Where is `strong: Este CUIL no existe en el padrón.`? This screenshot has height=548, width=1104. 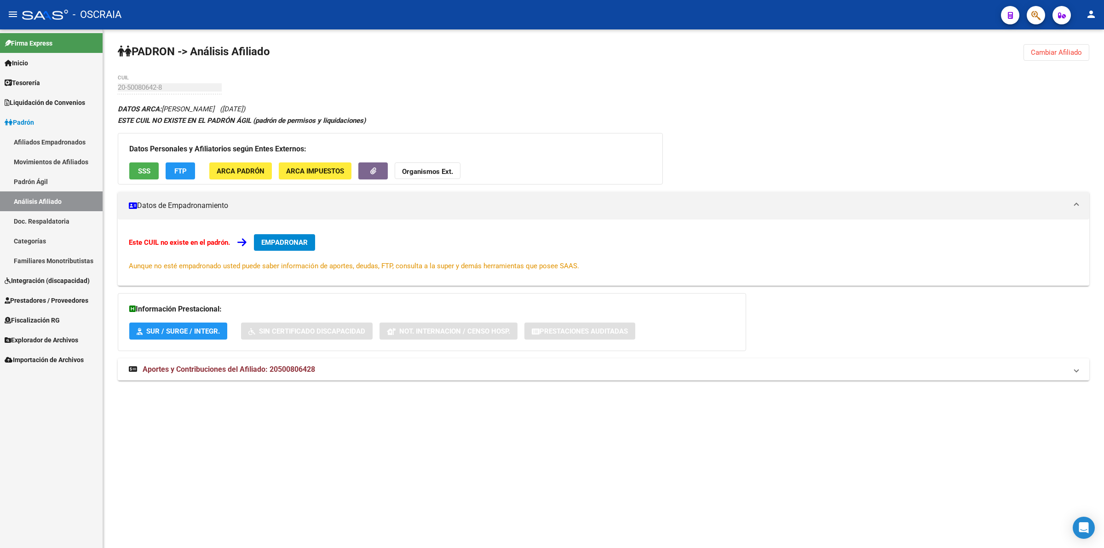
strong: Este CUIL no existe en el padrón. is located at coordinates (179, 242).